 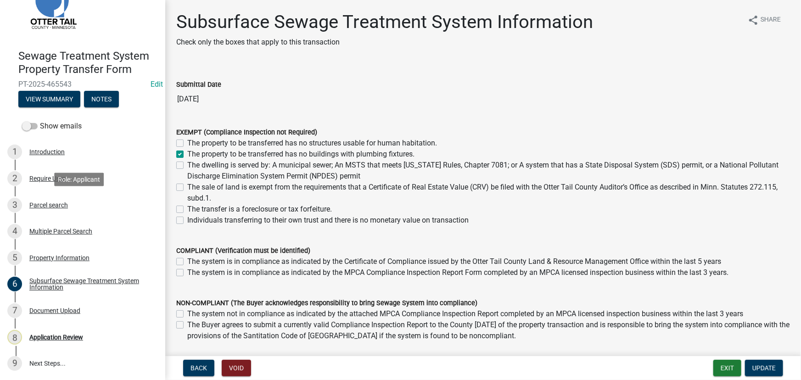 What do you see at coordinates (771, 20) in the screenshot?
I see `span: Share` at bounding box center [771, 20].